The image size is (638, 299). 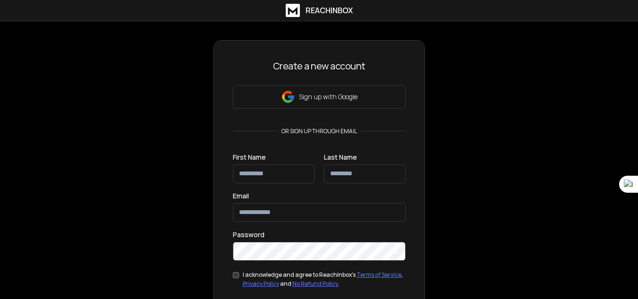 What do you see at coordinates (341, 157) in the screenshot?
I see `label: Last Name` at bounding box center [341, 157].